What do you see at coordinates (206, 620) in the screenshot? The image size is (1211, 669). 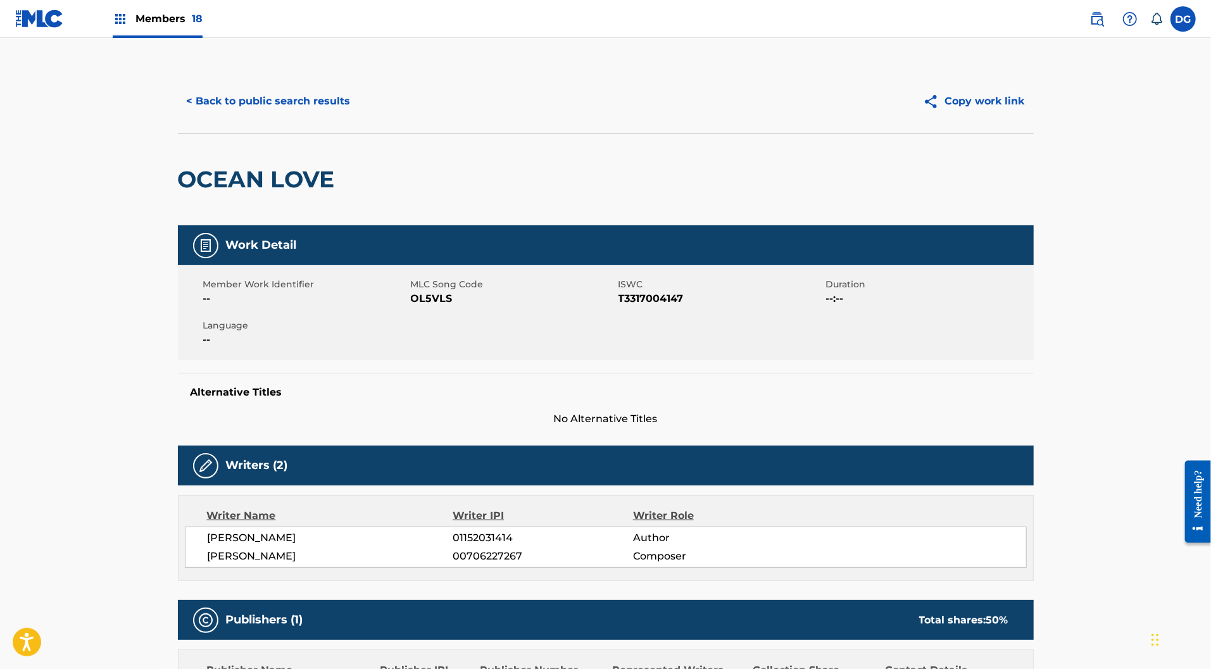 I see `img: Publishers` at bounding box center [206, 620].